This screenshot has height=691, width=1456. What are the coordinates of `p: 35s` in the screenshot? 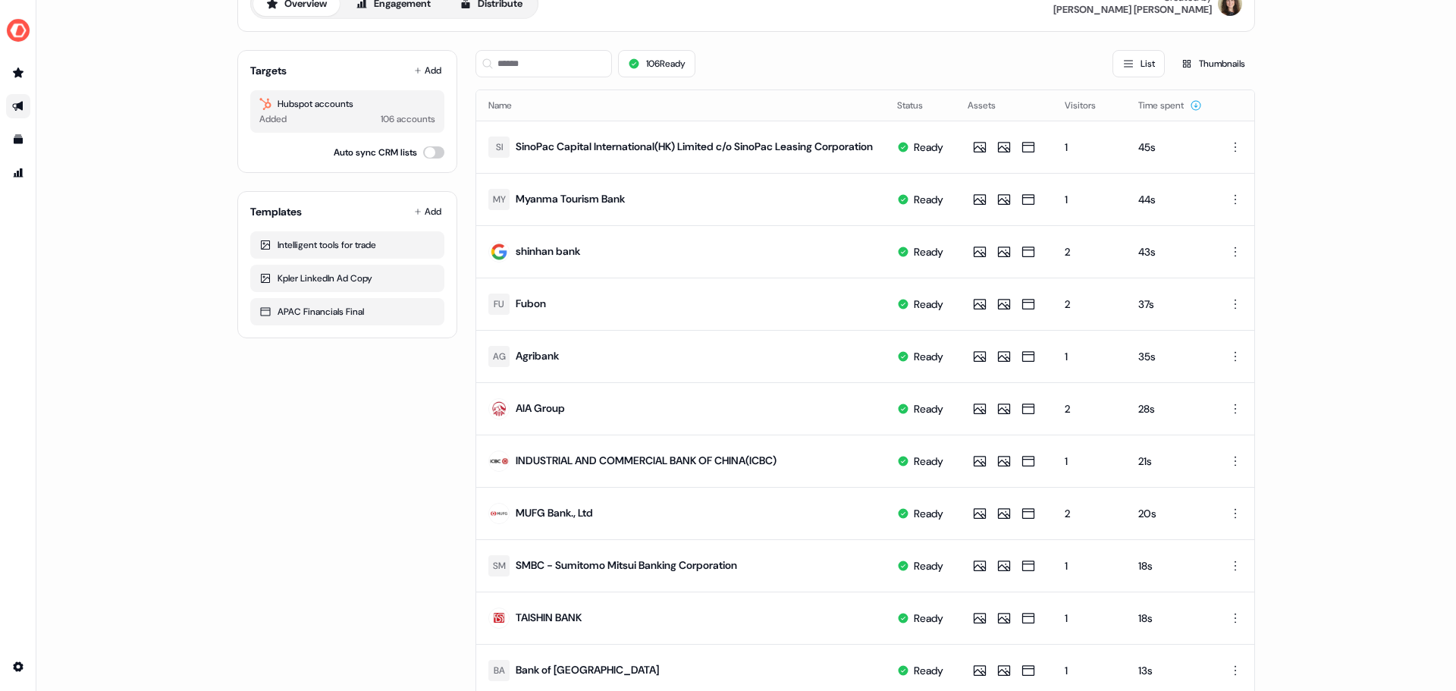 It's located at (1170, 356).